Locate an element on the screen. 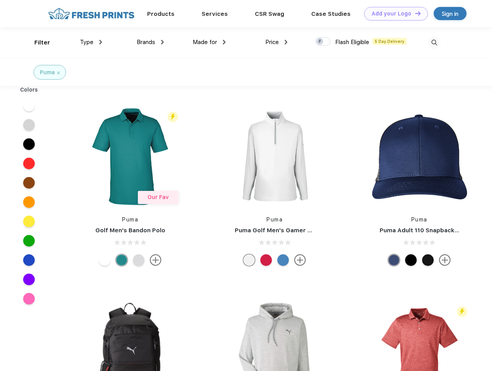 This screenshot has width=492, height=371. a: Puma Golf Men's Gamer Golf Quarter-Zip is located at coordinates (296, 230).